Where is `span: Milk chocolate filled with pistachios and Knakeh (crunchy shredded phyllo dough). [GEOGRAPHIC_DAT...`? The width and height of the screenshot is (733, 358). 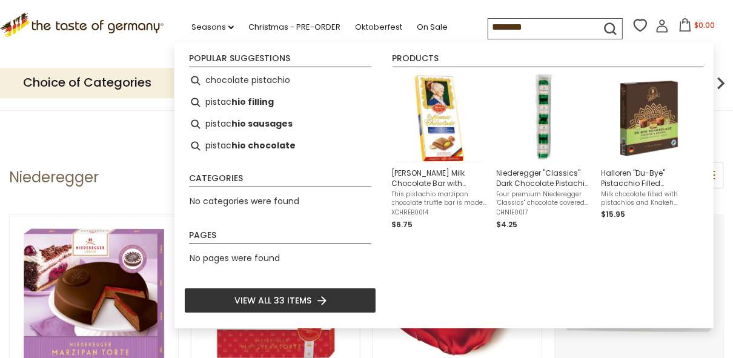
span: Milk chocolate filled with pistachios and Knakeh (crunchy shredded phyllo dough). [GEOGRAPHIC_DAT... is located at coordinates (649, 199).